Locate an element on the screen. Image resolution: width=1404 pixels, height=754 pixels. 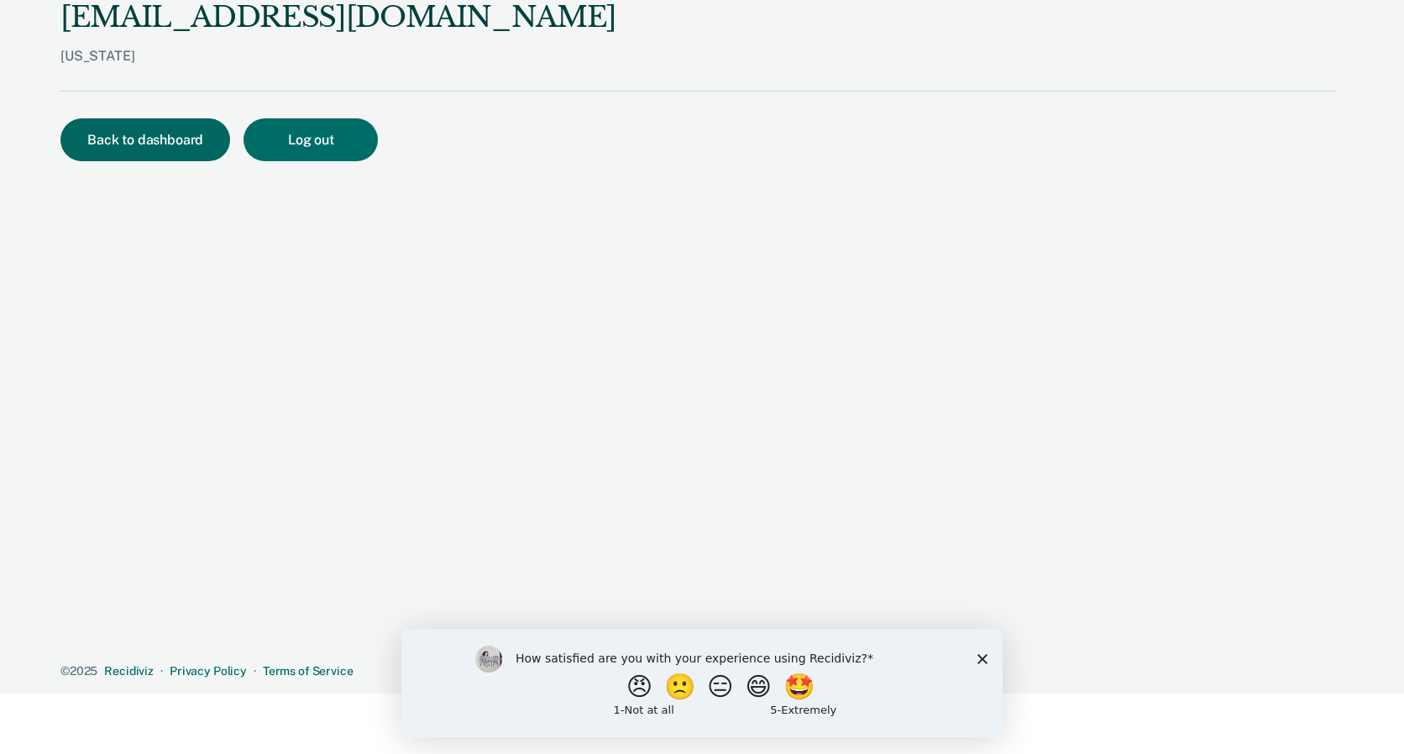
button: 1 is located at coordinates (239, 58).